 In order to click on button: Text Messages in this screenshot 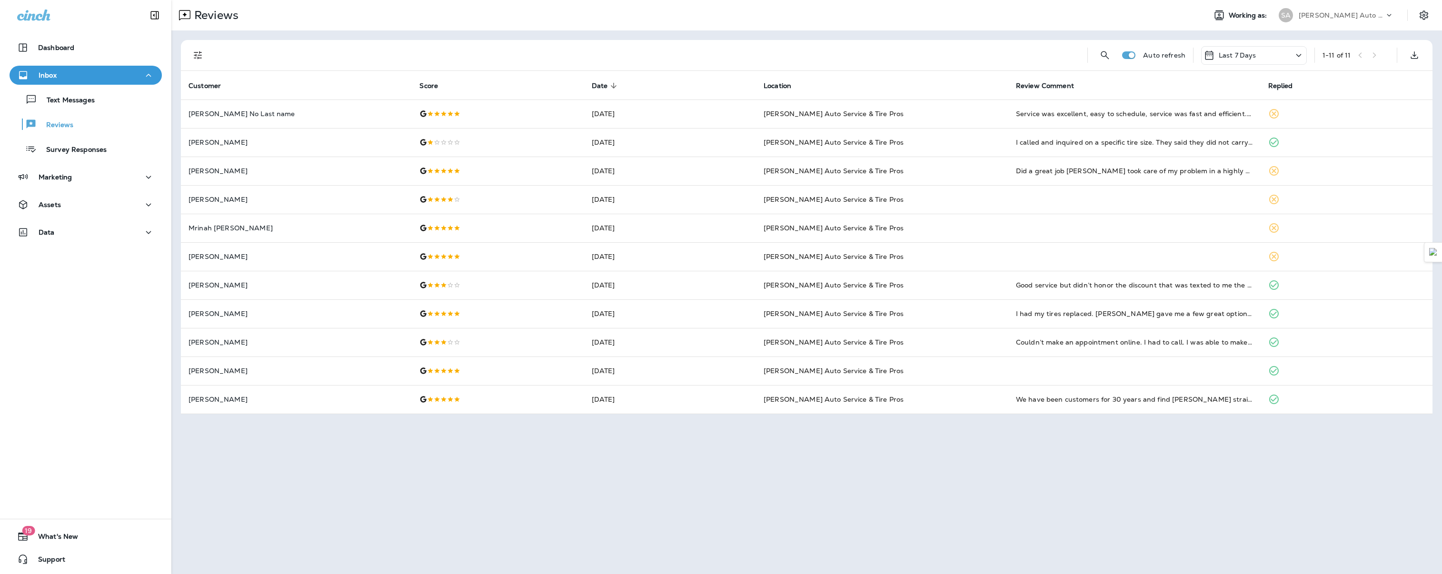, I will do `click(86, 99)`.